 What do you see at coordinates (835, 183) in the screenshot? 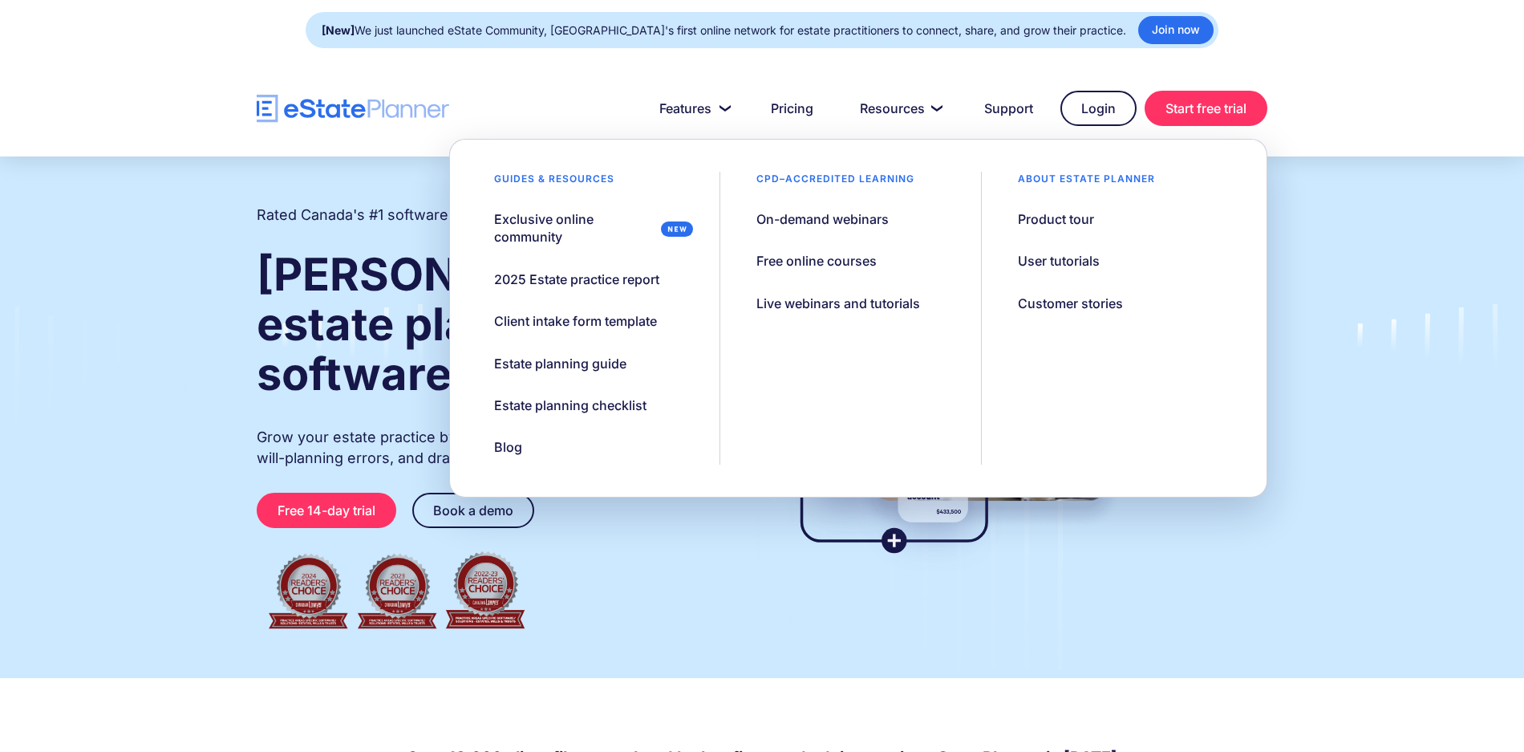
I see `div: CPD–accredited learning` at bounding box center [835, 183].